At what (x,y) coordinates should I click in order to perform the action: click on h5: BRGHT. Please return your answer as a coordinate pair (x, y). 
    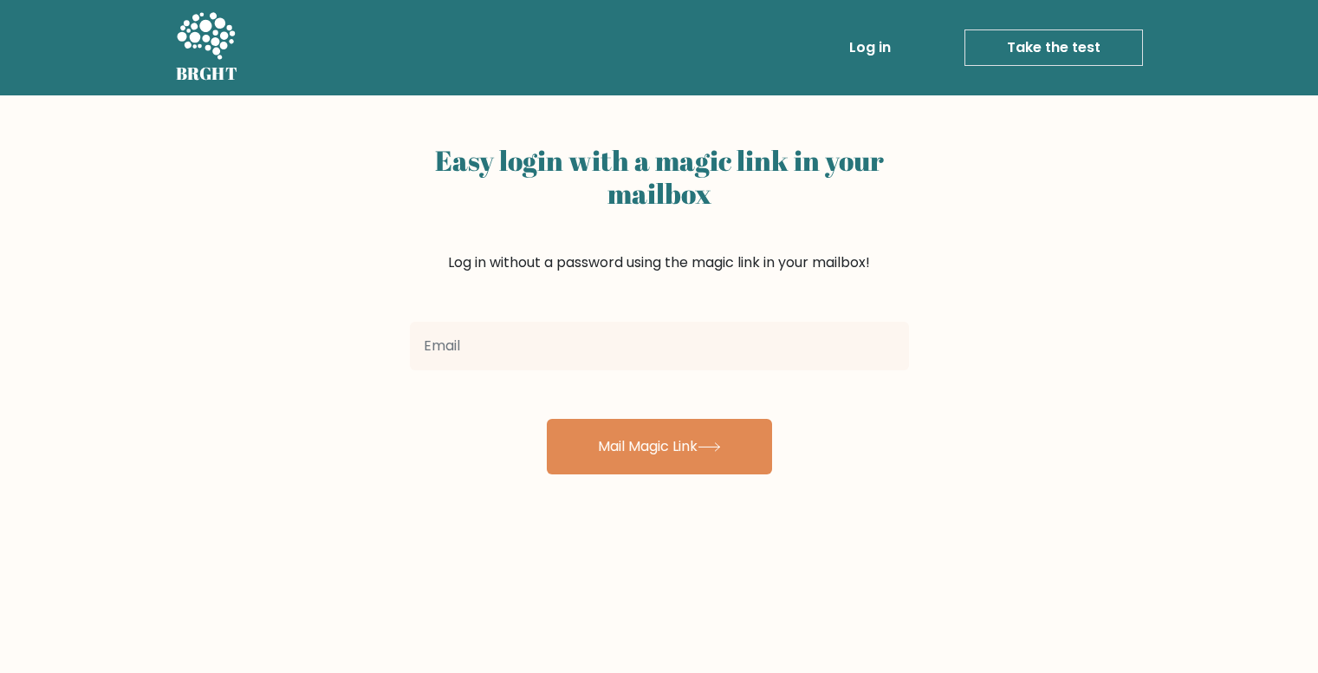
    Looking at the image, I should click on (207, 74).